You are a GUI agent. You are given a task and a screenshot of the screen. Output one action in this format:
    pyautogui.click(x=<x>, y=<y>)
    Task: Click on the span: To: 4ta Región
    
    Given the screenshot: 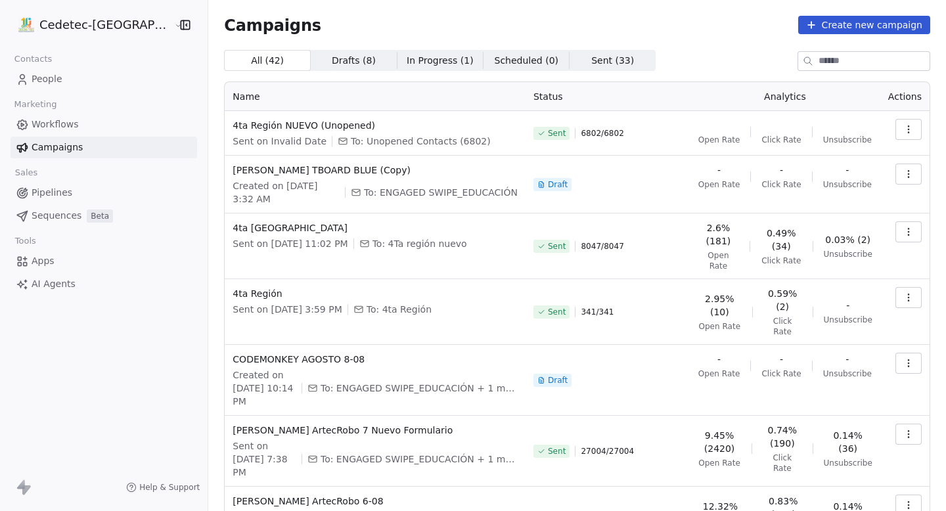 What is the action you would take?
    pyautogui.click(x=399, y=309)
    